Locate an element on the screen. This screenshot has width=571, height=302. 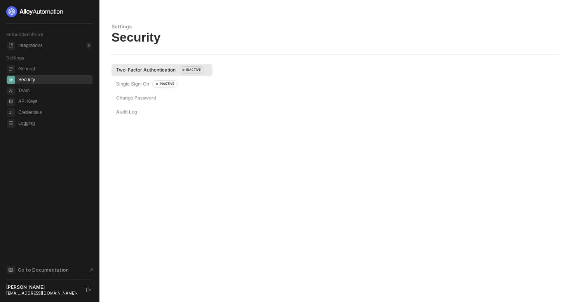
div: Two-Factor Authentication is located at coordinates (160, 69).